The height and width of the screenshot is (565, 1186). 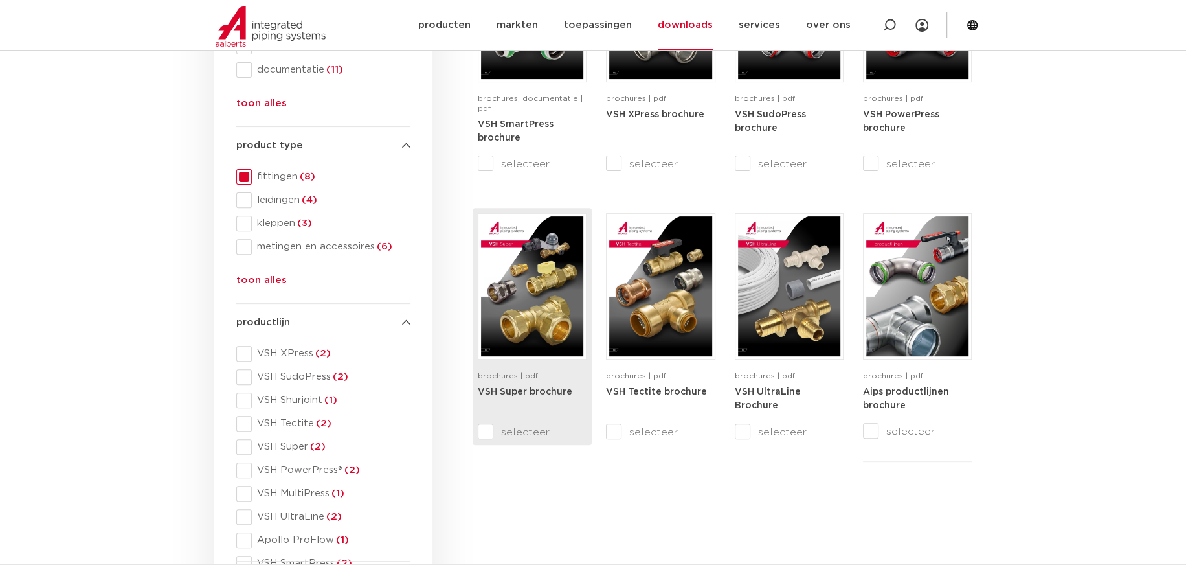 I want to click on strong: VSH UltraLine Brochure, so click(x=768, y=399).